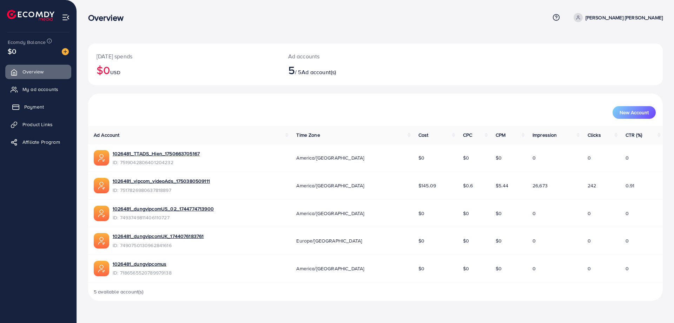 The height and width of the screenshot is (323, 674). Describe the element at coordinates (41, 142) in the screenshot. I see `span: Affiliate Program` at that location.